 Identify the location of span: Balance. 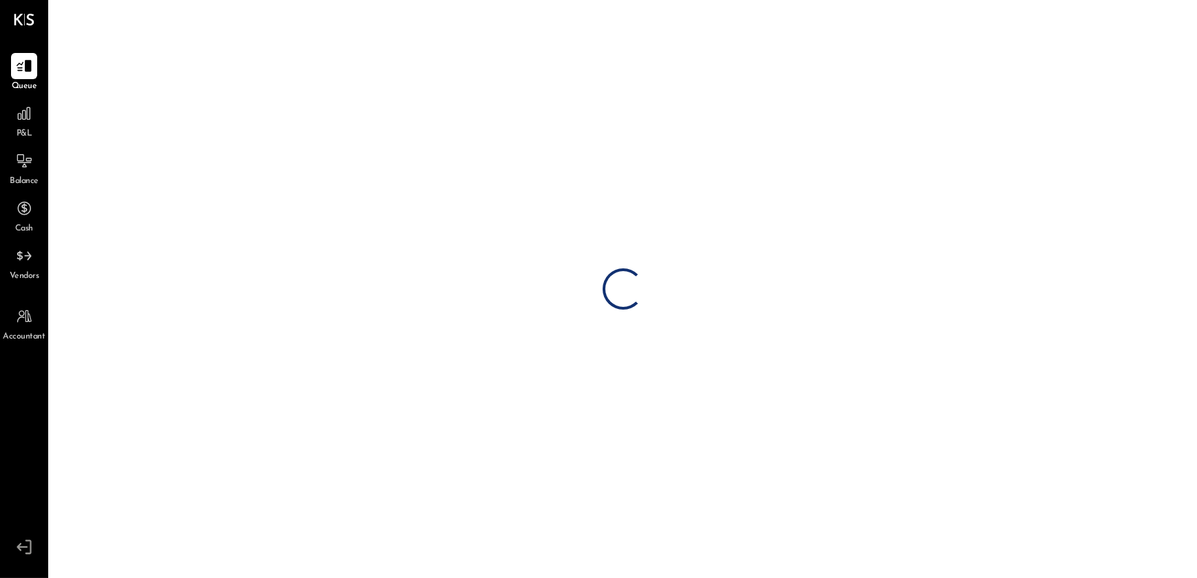
(24, 182).